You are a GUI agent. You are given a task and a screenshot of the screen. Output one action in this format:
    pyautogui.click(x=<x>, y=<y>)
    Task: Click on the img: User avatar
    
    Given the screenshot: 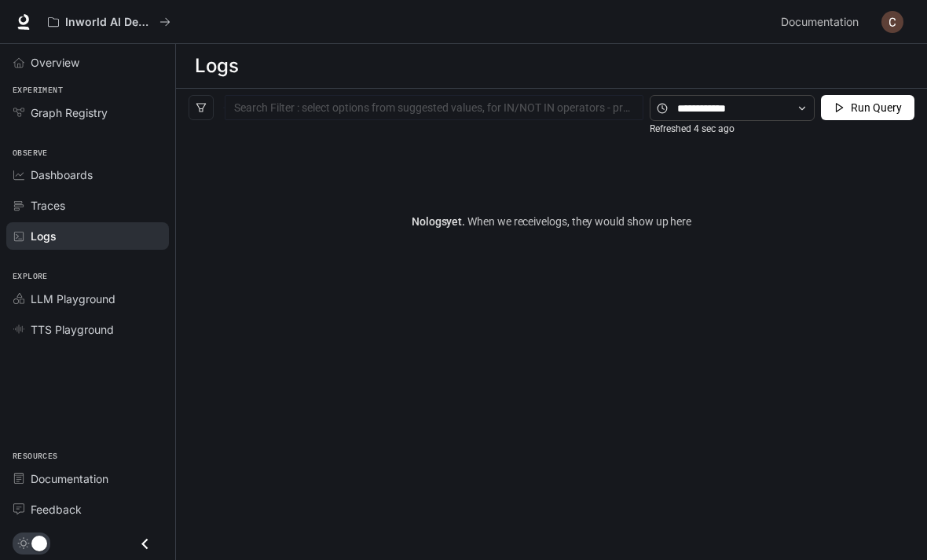 What is the action you would take?
    pyautogui.click(x=892, y=22)
    